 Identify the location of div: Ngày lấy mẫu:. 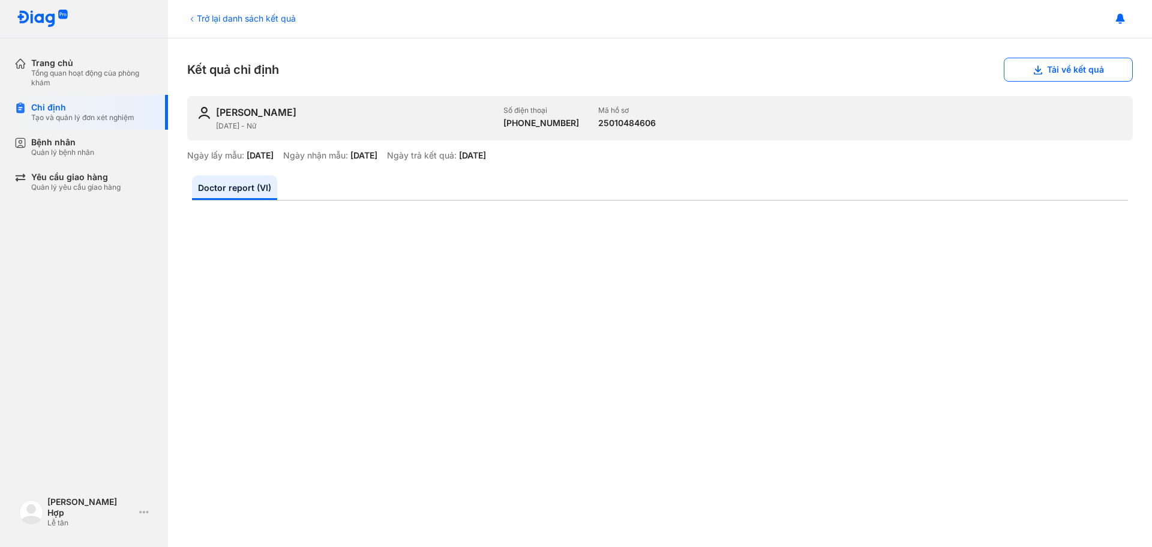
(215, 155).